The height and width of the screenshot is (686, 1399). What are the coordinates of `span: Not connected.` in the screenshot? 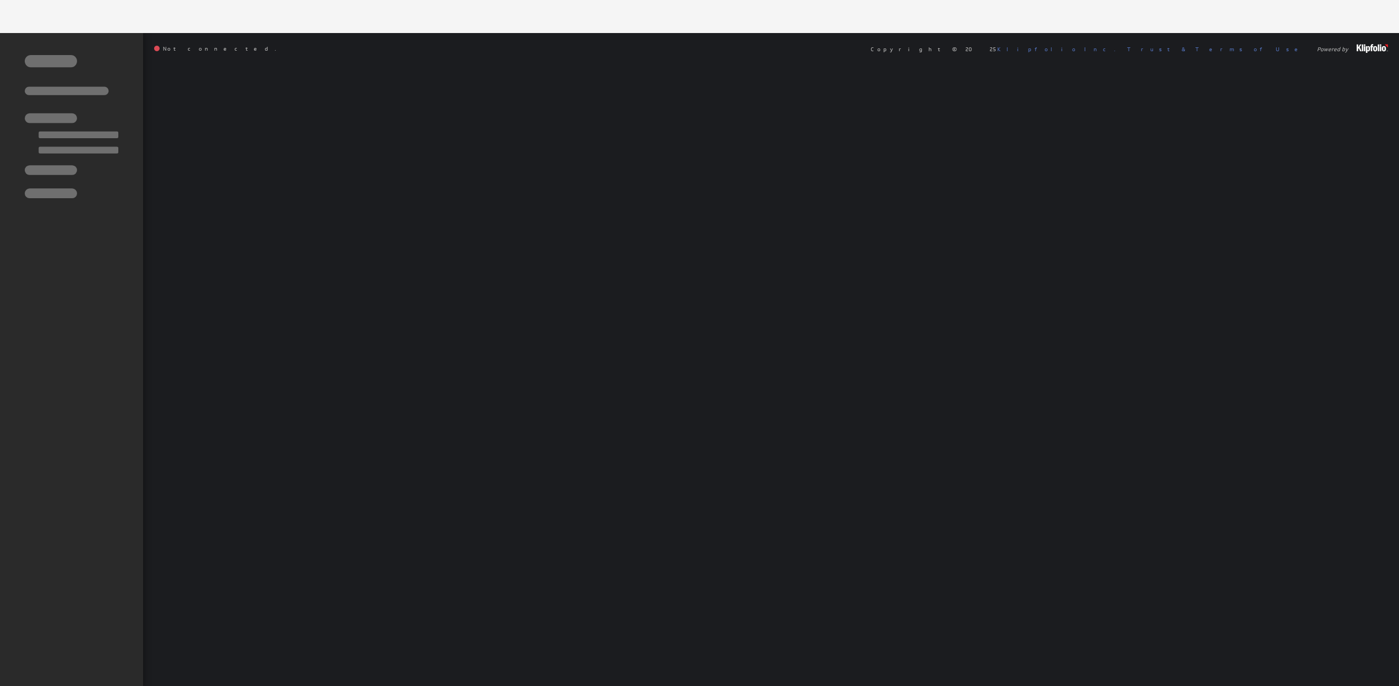 It's located at (215, 49).